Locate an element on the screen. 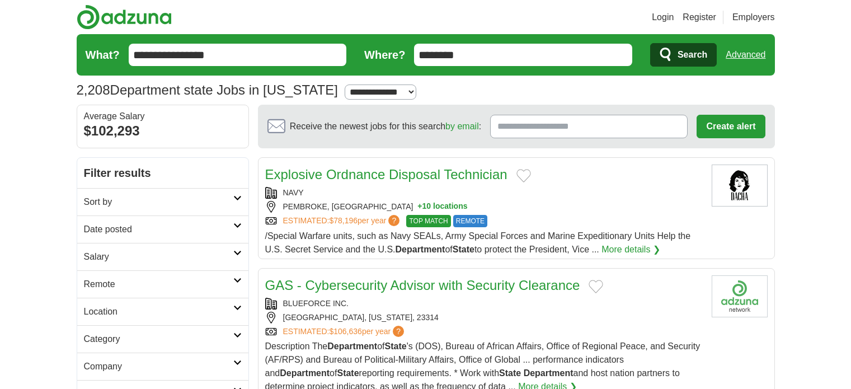 This screenshot has height=389, width=851. a: Date posted is located at coordinates (163, 229).